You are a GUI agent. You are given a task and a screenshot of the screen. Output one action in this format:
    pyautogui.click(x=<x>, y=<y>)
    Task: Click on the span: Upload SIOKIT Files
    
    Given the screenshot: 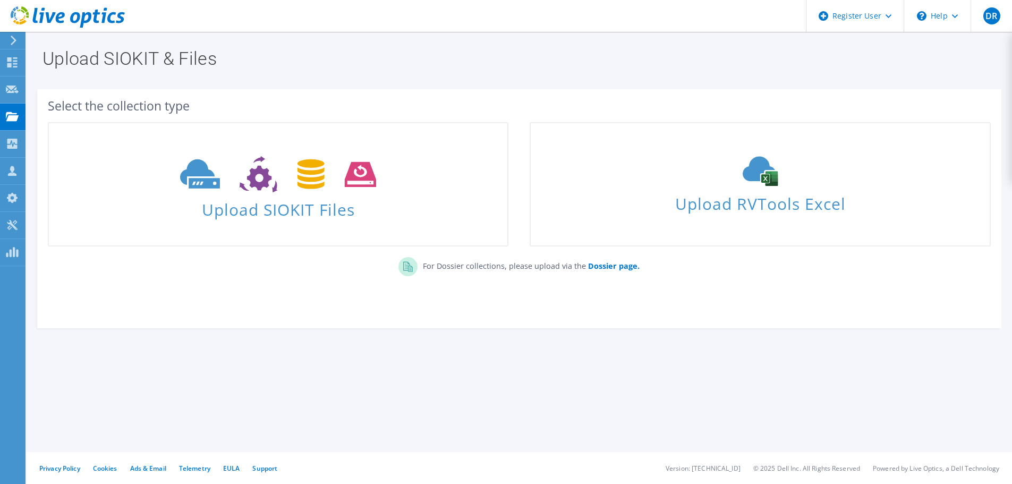 What is the action you would take?
    pyautogui.click(x=278, y=206)
    